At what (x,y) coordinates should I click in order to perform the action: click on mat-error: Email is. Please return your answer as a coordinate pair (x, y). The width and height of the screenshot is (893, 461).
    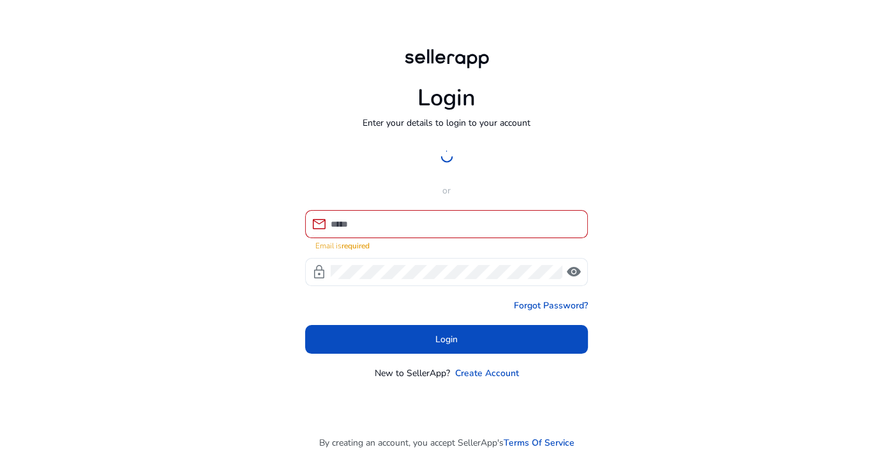
    Looking at the image, I should click on (446, 244).